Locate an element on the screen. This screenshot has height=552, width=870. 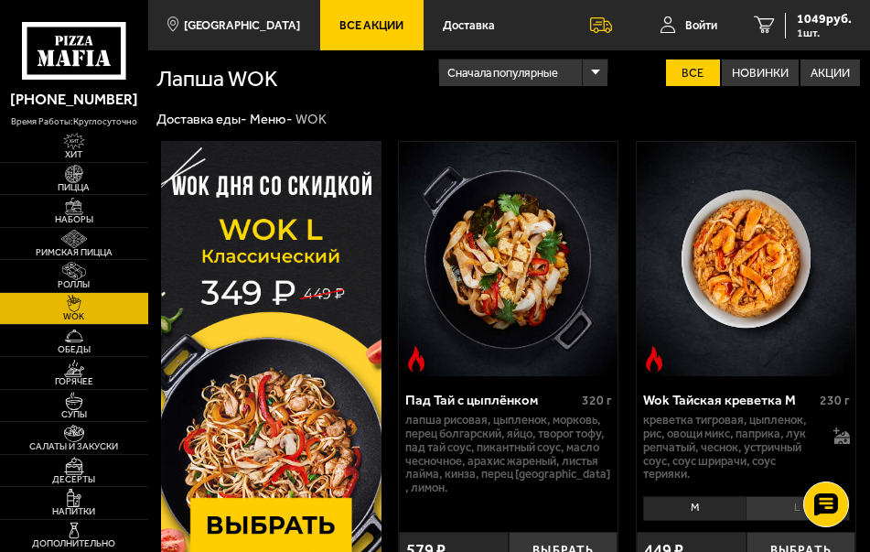
li: M is located at coordinates (694, 508).